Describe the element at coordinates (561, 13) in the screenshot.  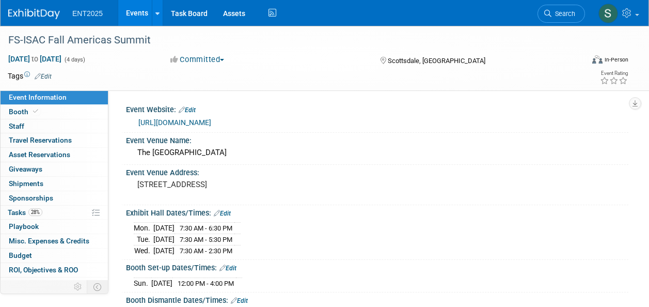
I see `a: Search` at that location.